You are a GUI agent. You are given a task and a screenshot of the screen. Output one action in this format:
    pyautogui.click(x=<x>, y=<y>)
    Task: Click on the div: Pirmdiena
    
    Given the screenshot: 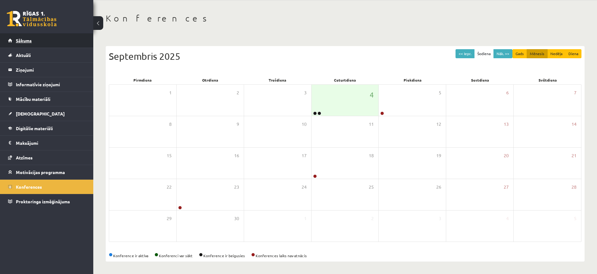 What is the action you would take?
    pyautogui.click(x=142, y=80)
    